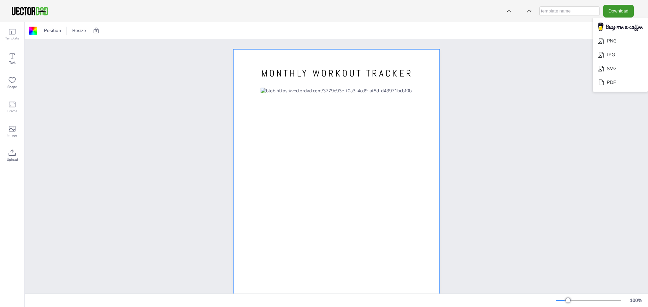 The image size is (648, 307). What do you see at coordinates (337, 73) in the screenshot?
I see `span: MONTHLY WORKOUT TRACKER` at bounding box center [337, 73].